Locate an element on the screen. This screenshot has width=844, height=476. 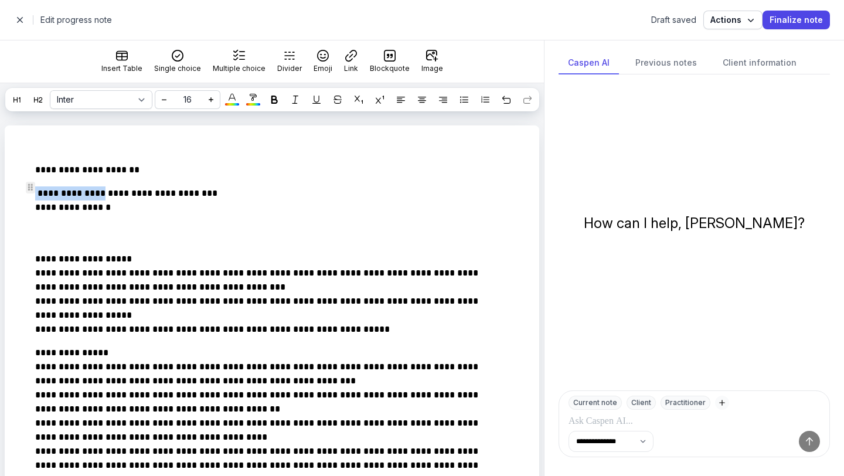
div: Link is located at coordinates (351, 69).